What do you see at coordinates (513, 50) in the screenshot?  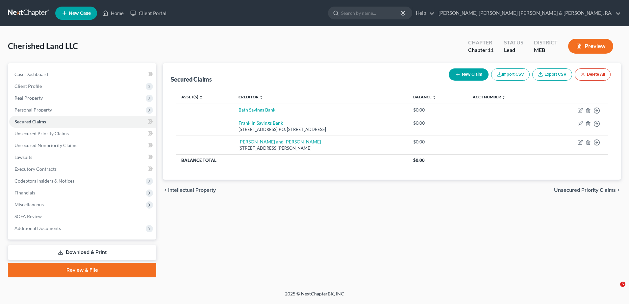 I see `div: Lead` at bounding box center [513, 50].